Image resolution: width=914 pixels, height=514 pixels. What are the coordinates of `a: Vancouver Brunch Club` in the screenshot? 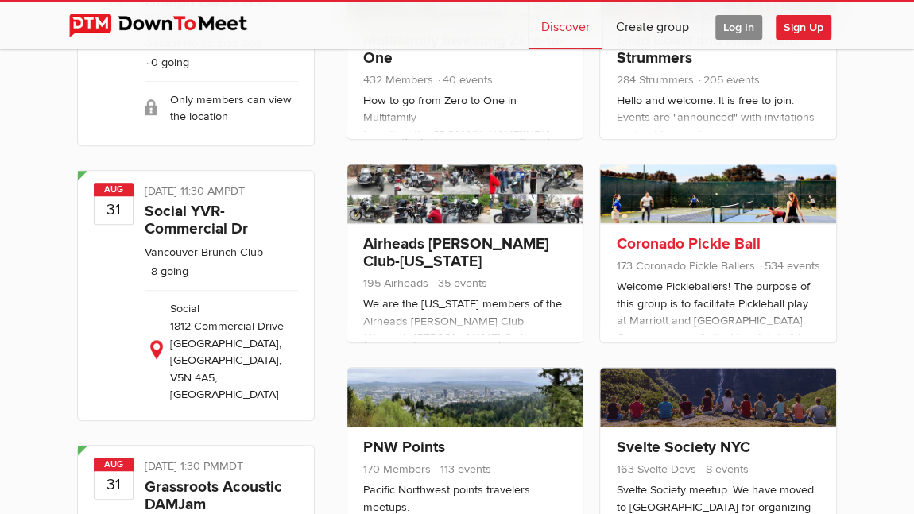 It's located at (204, 252).